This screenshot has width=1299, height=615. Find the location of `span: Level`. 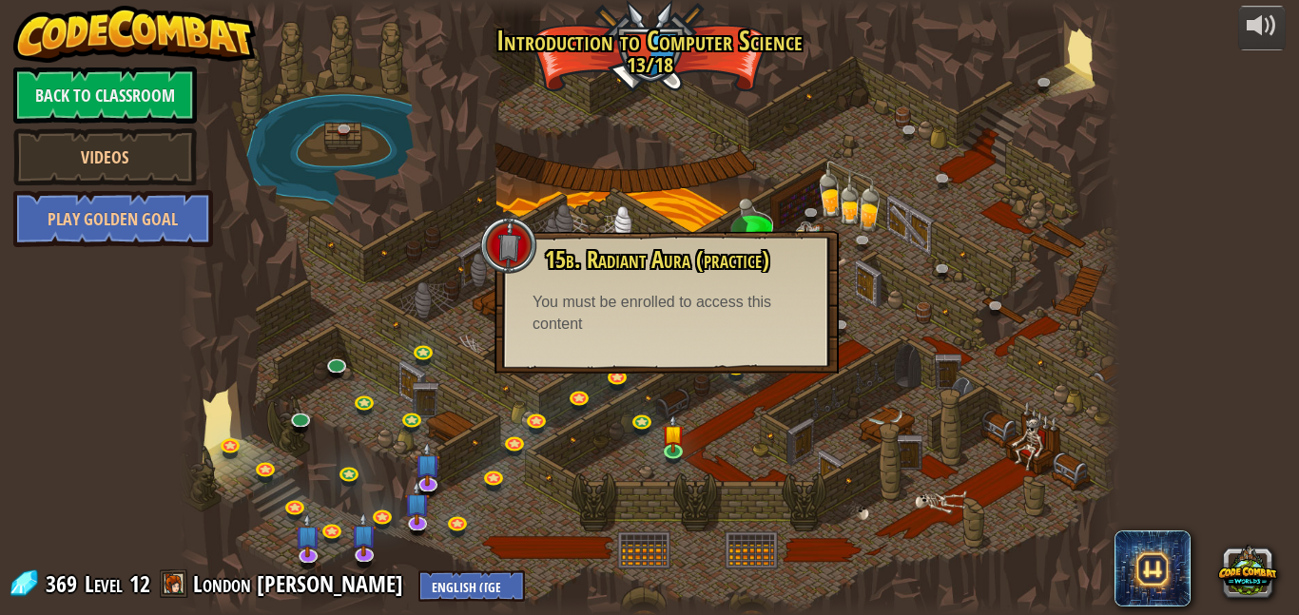

span: Level is located at coordinates (104, 584).